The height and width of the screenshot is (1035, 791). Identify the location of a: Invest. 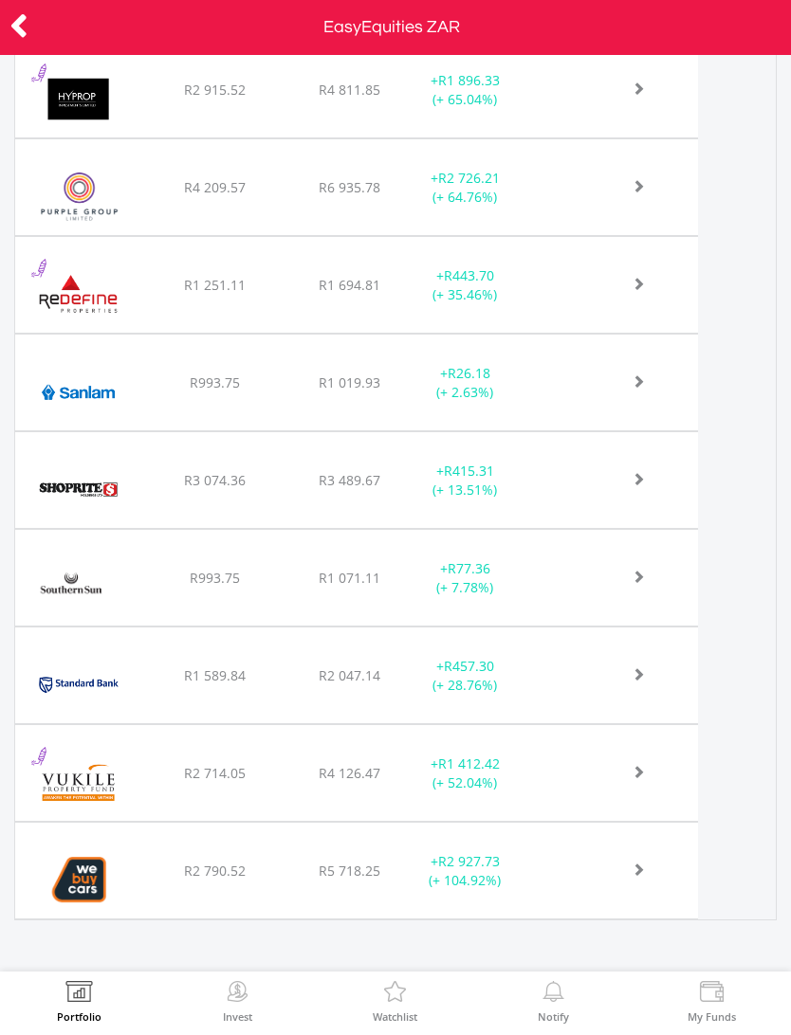
(237, 1001).